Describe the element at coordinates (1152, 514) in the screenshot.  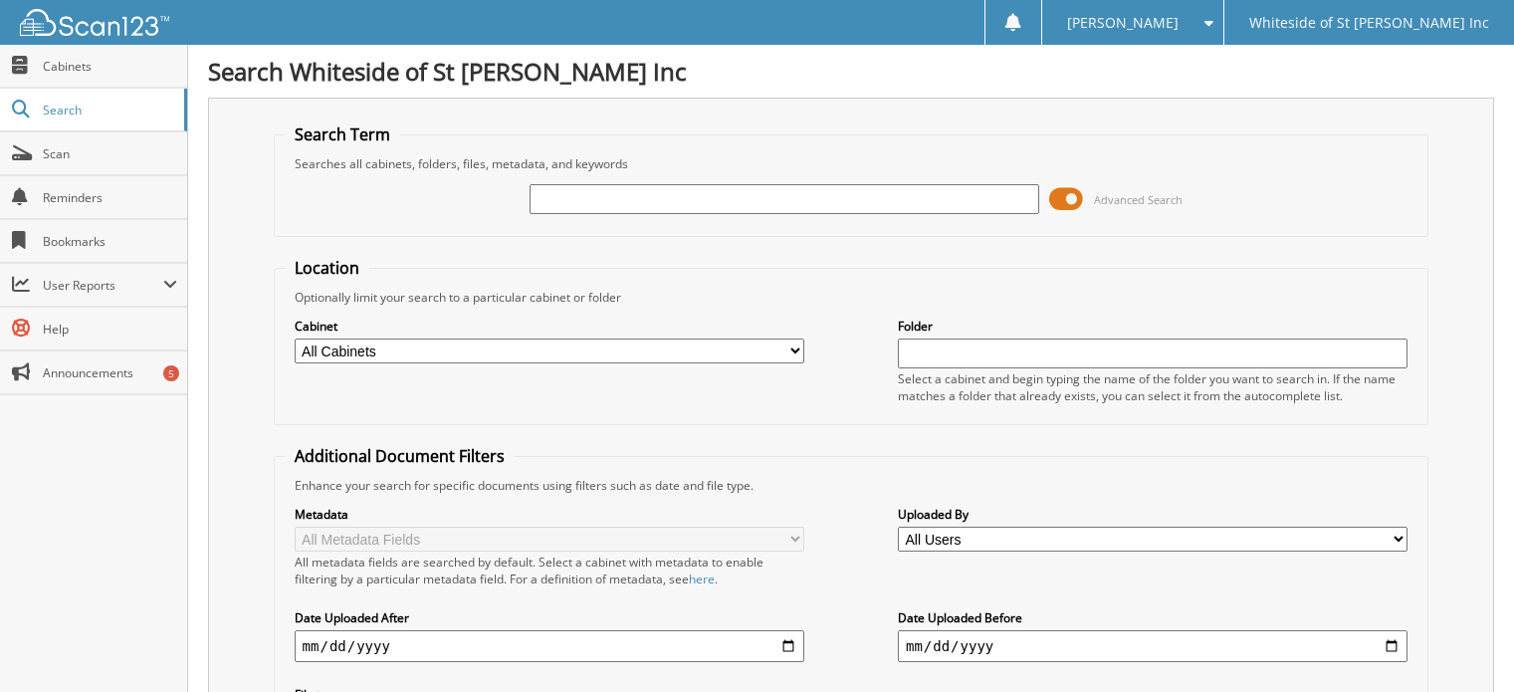
I see `label: Uploaded By` at that location.